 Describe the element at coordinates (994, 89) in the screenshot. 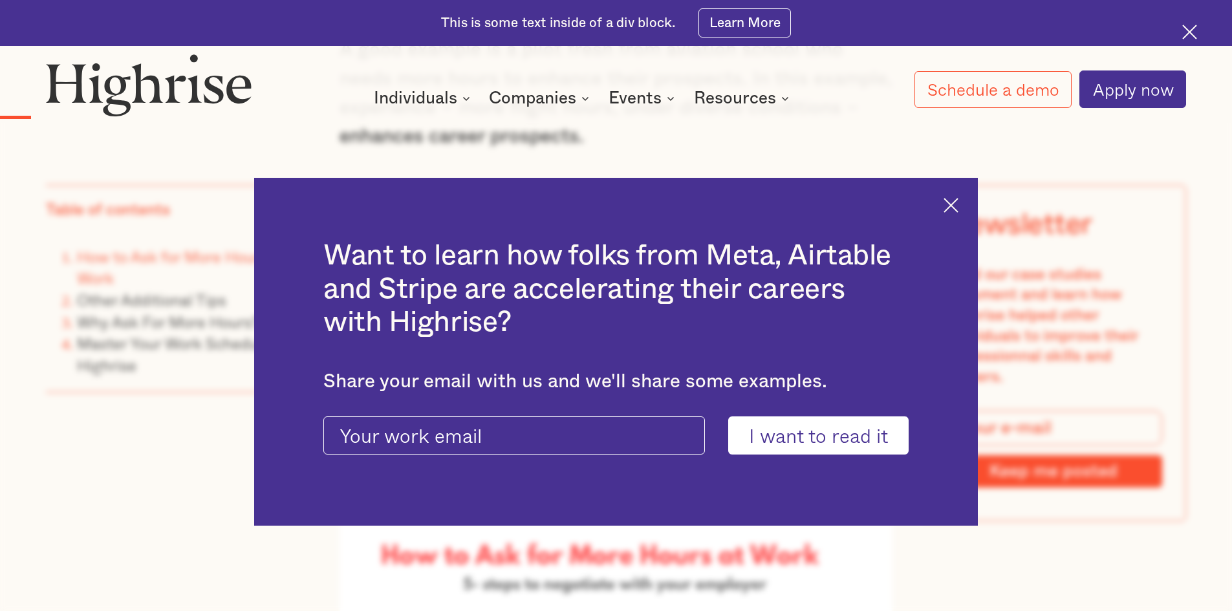

I see `a: Schedule a demo` at that location.